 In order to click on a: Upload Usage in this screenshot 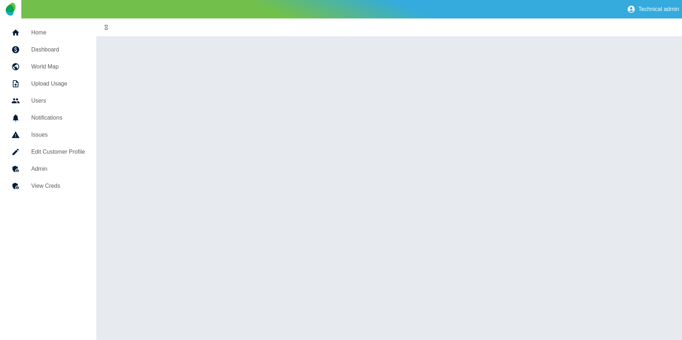, I will do `click(48, 84)`.